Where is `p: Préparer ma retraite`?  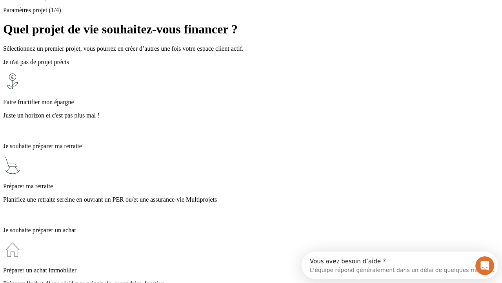 p: Préparer ma retraite is located at coordinates (251, 186).